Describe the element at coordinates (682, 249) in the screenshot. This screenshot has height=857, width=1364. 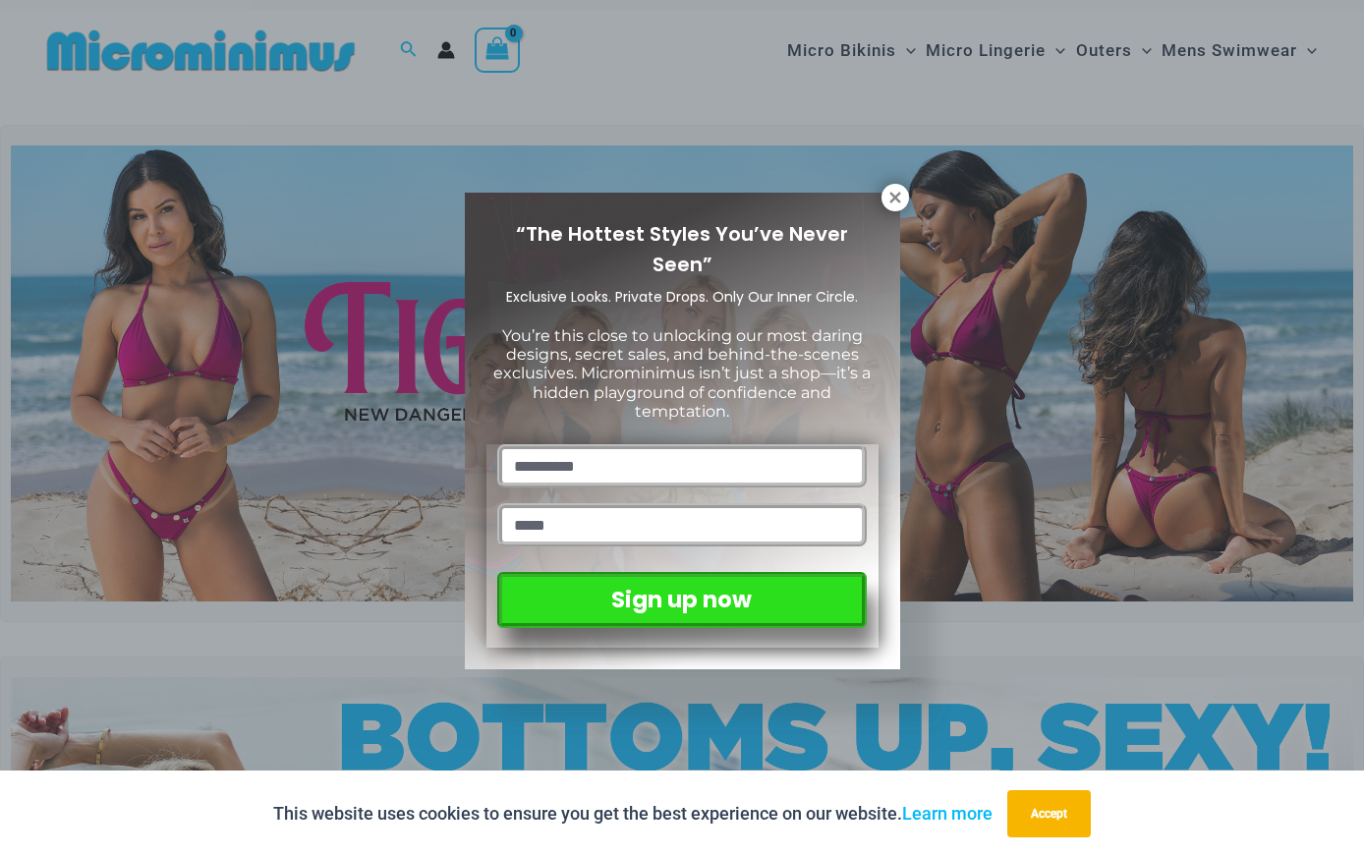
I see `span: “The Hottest Styles You’ve Never Seen”` at that location.